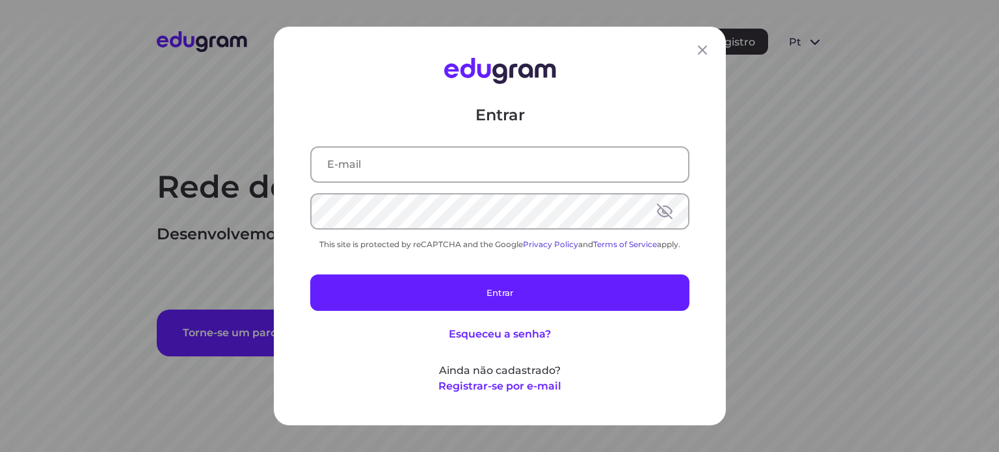 The image size is (999, 452). Describe the element at coordinates (499, 115) in the screenshot. I see `p: Entrar` at that location.